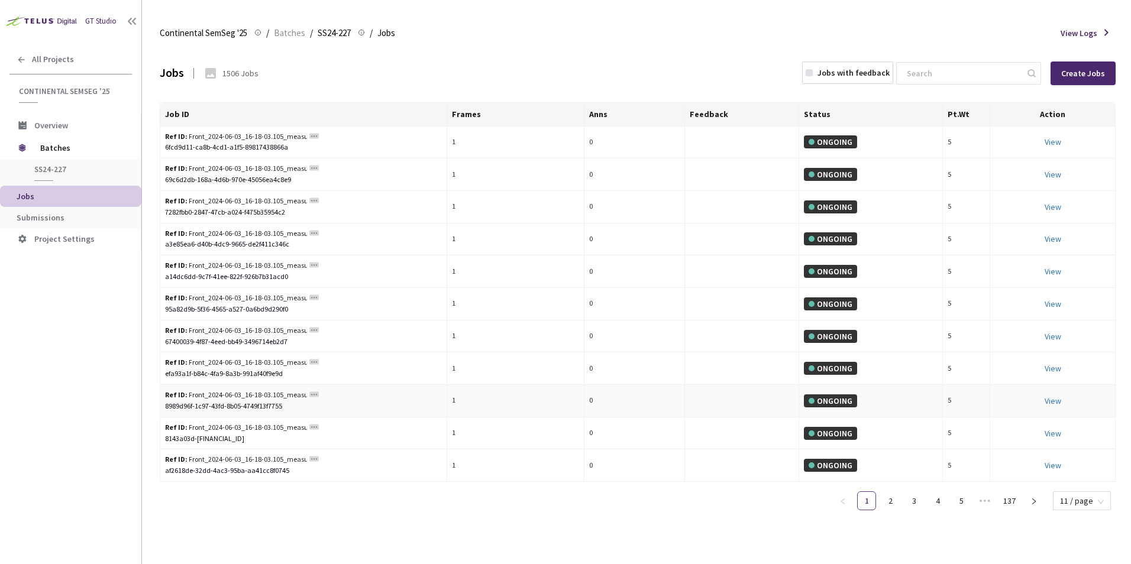 The image size is (1131, 564). What do you see at coordinates (303, 406) in the screenshot?
I see `div: 8989d96f-1c97-43fd-8b05-4749f13f7755` at bounding box center [303, 406].